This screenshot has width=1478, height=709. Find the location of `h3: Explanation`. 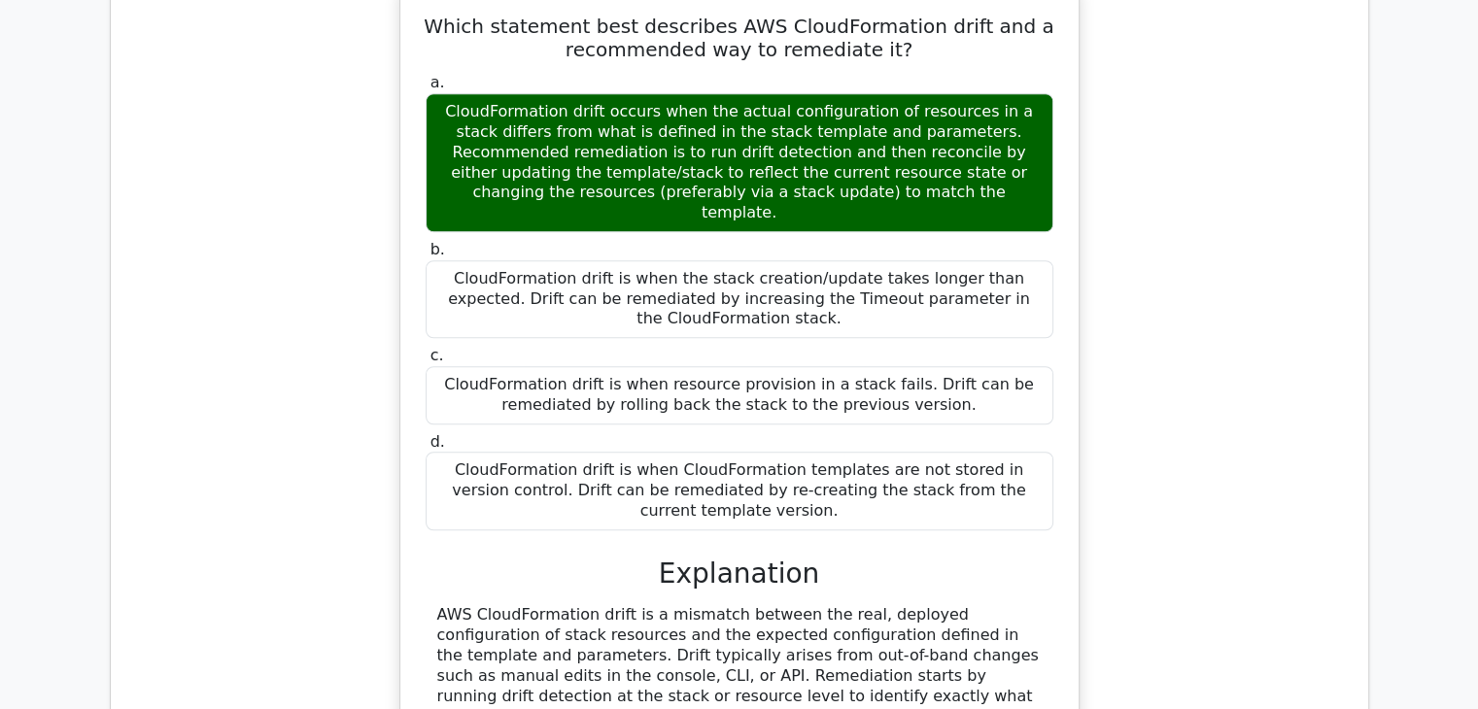

h3: Explanation is located at coordinates (739, 574).